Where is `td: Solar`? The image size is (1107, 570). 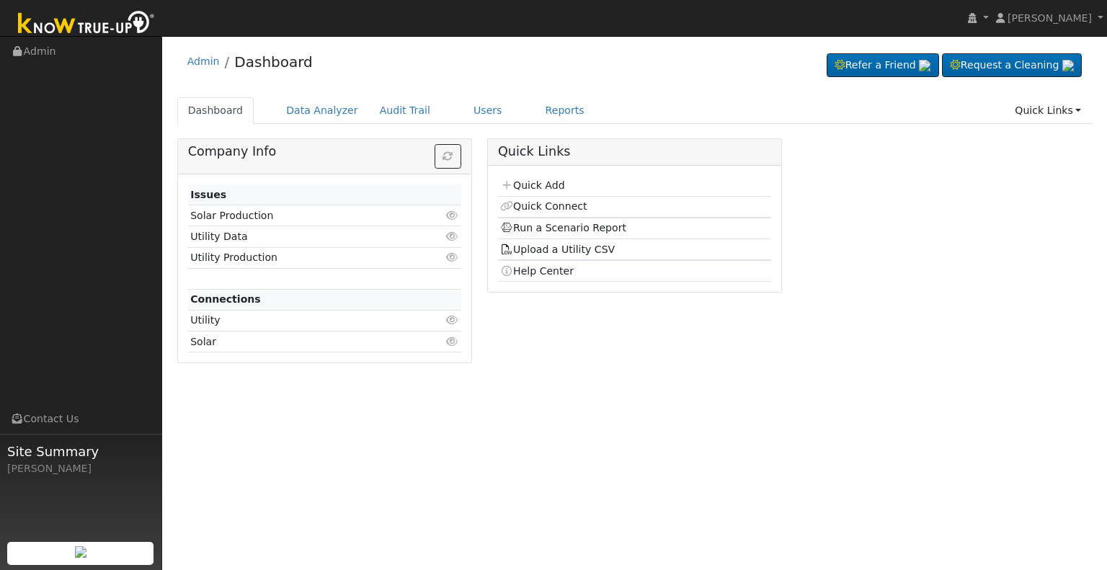 td: Solar is located at coordinates (303, 342).